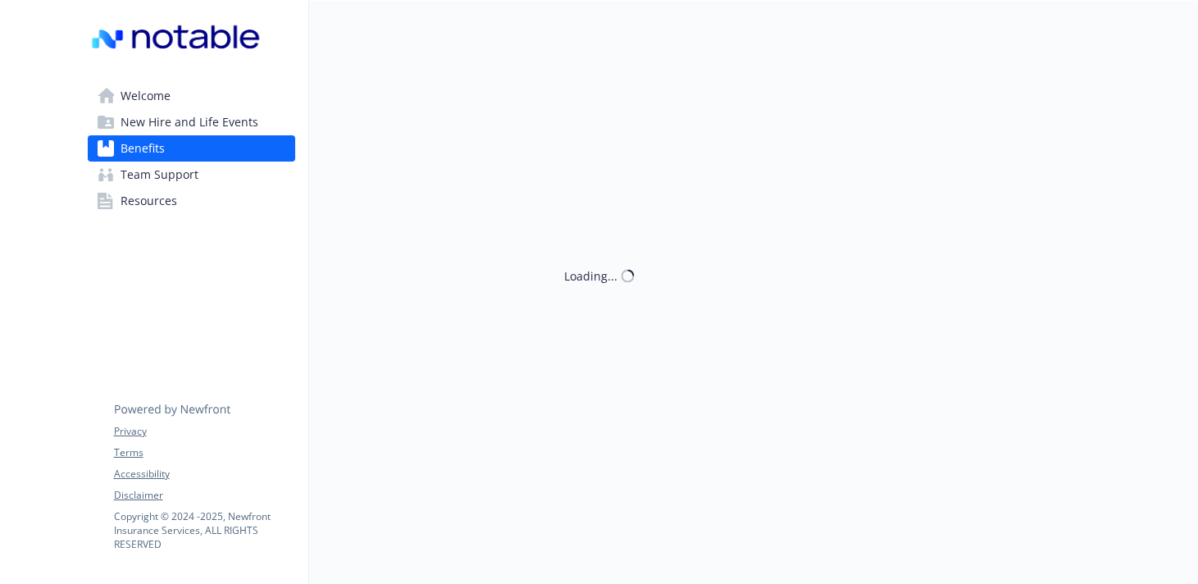 This screenshot has height=584, width=1198. I want to click on p: Copyright © 2024 - 2025 , Newfront Insurance Services, ALL RIGHTS RESERVED, so click(204, 530).